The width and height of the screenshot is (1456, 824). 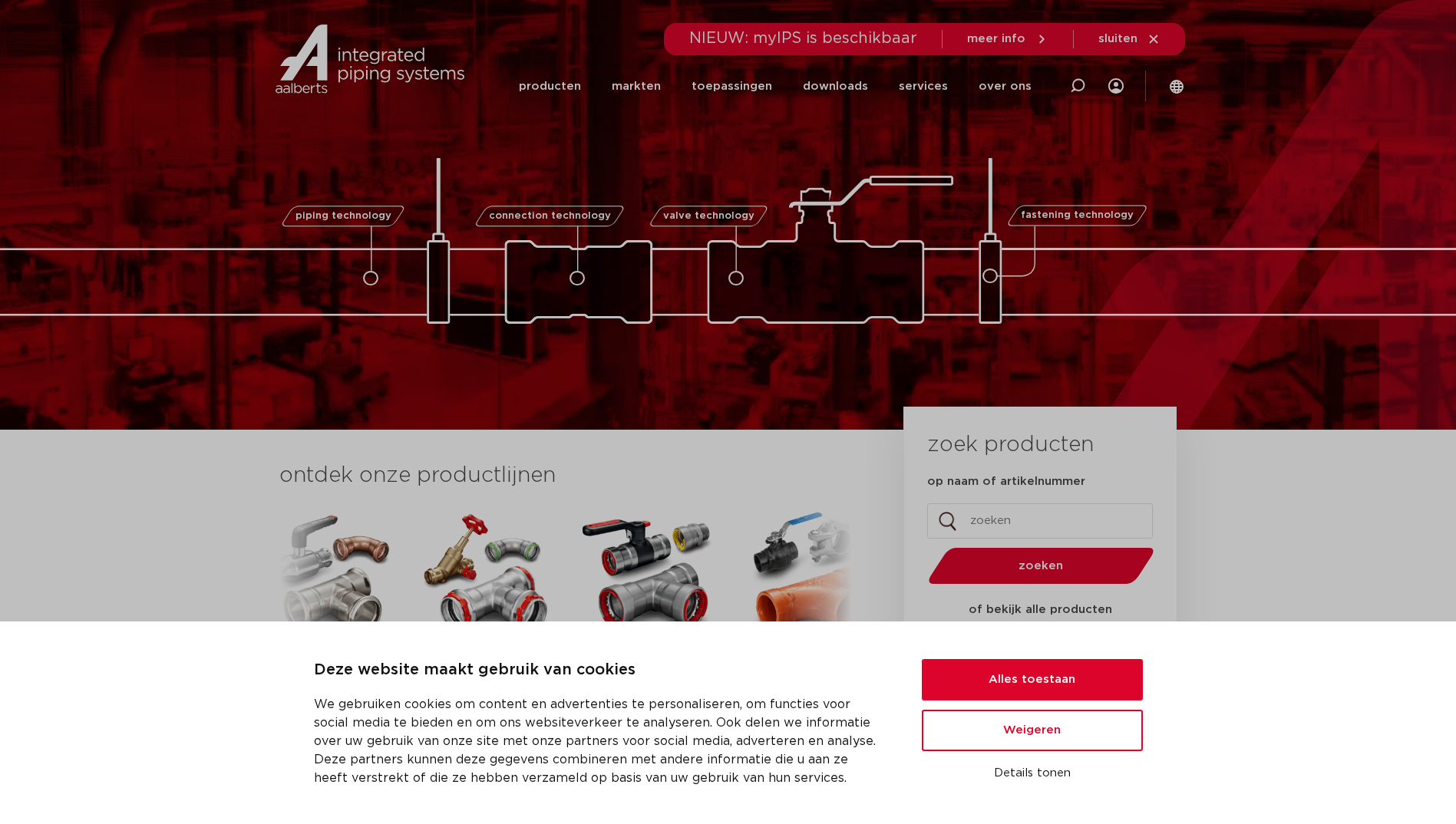 I want to click on a: sluiten, so click(x=1129, y=39).